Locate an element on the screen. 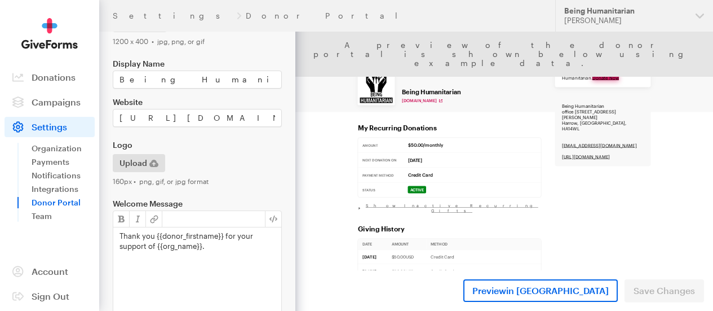 This screenshot has width=713, height=311. input: Organization Name is located at coordinates (197, 79).